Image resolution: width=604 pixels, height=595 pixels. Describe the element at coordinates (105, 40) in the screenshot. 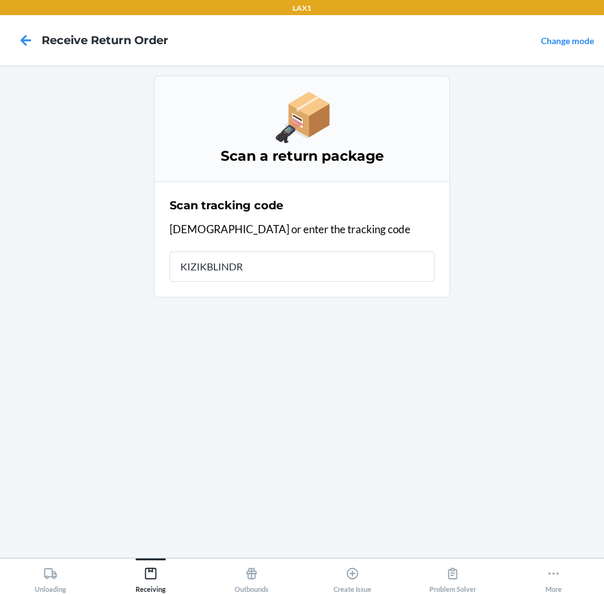

I see `h4: Receive Return Order` at that location.